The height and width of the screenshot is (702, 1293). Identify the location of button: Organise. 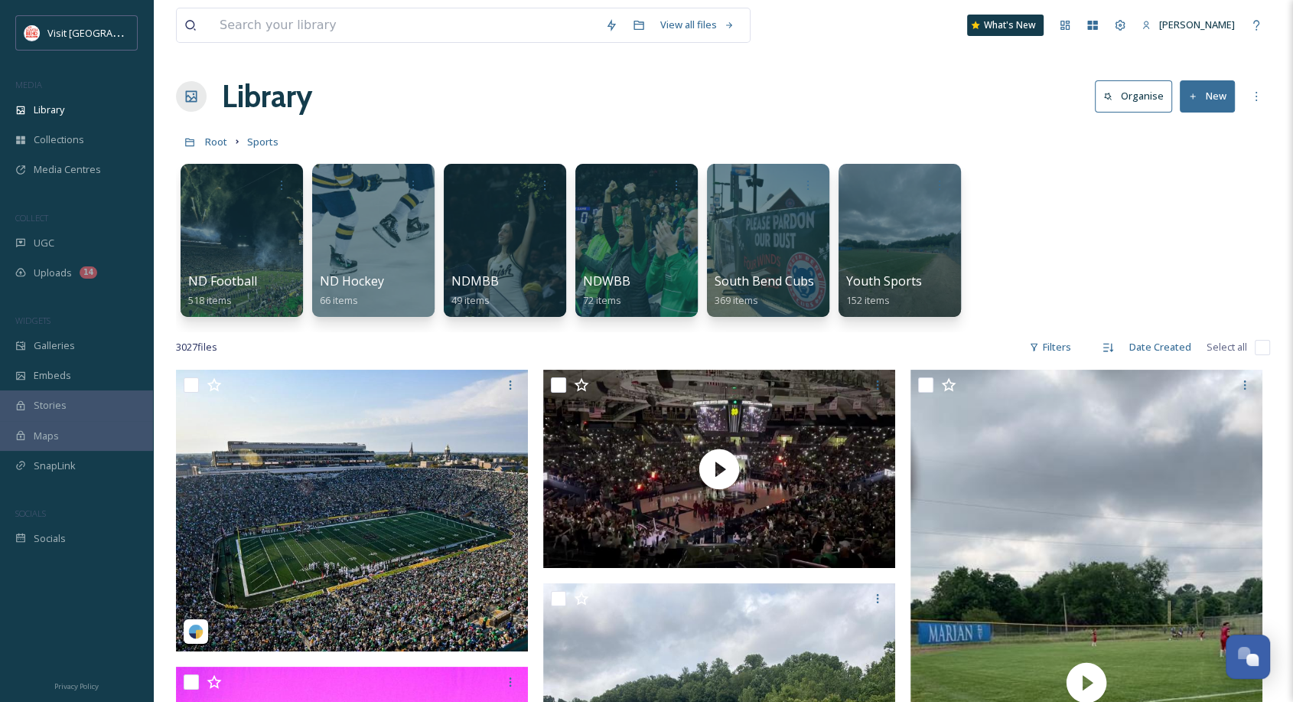
(1133, 96).